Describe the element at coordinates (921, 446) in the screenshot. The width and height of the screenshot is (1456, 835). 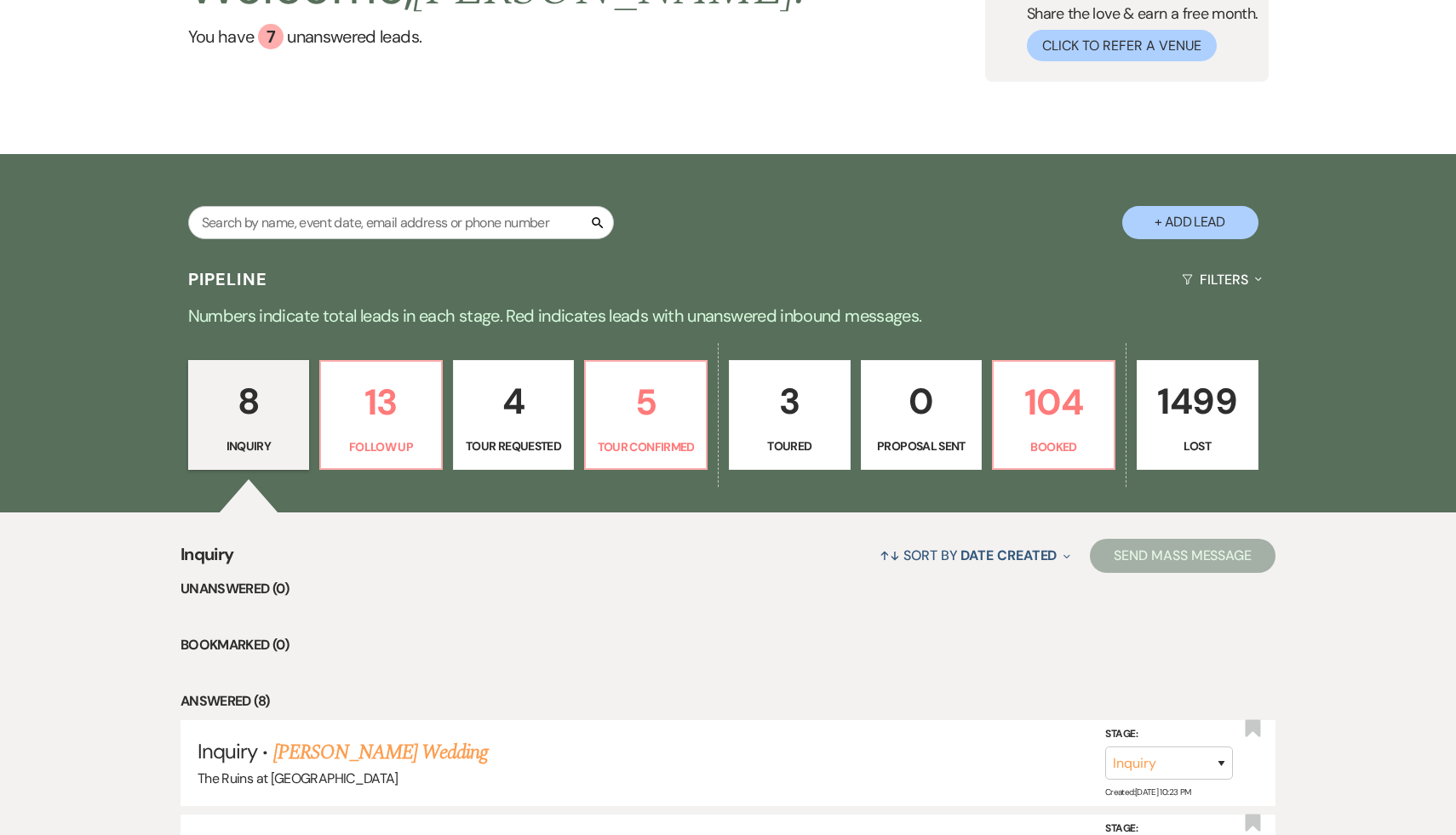
I see `p: Proposal Sent` at that location.